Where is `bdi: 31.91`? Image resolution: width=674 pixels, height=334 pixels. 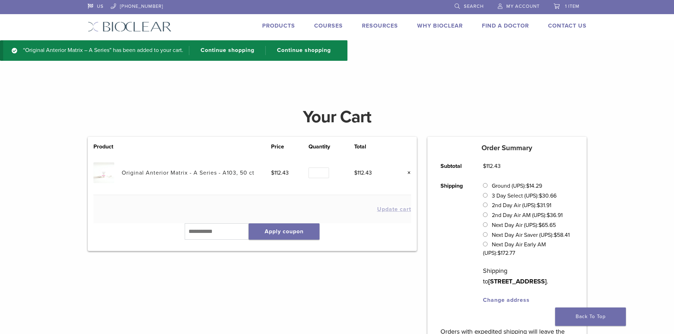
bdi: 31.91 is located at coordinates (544, 205).